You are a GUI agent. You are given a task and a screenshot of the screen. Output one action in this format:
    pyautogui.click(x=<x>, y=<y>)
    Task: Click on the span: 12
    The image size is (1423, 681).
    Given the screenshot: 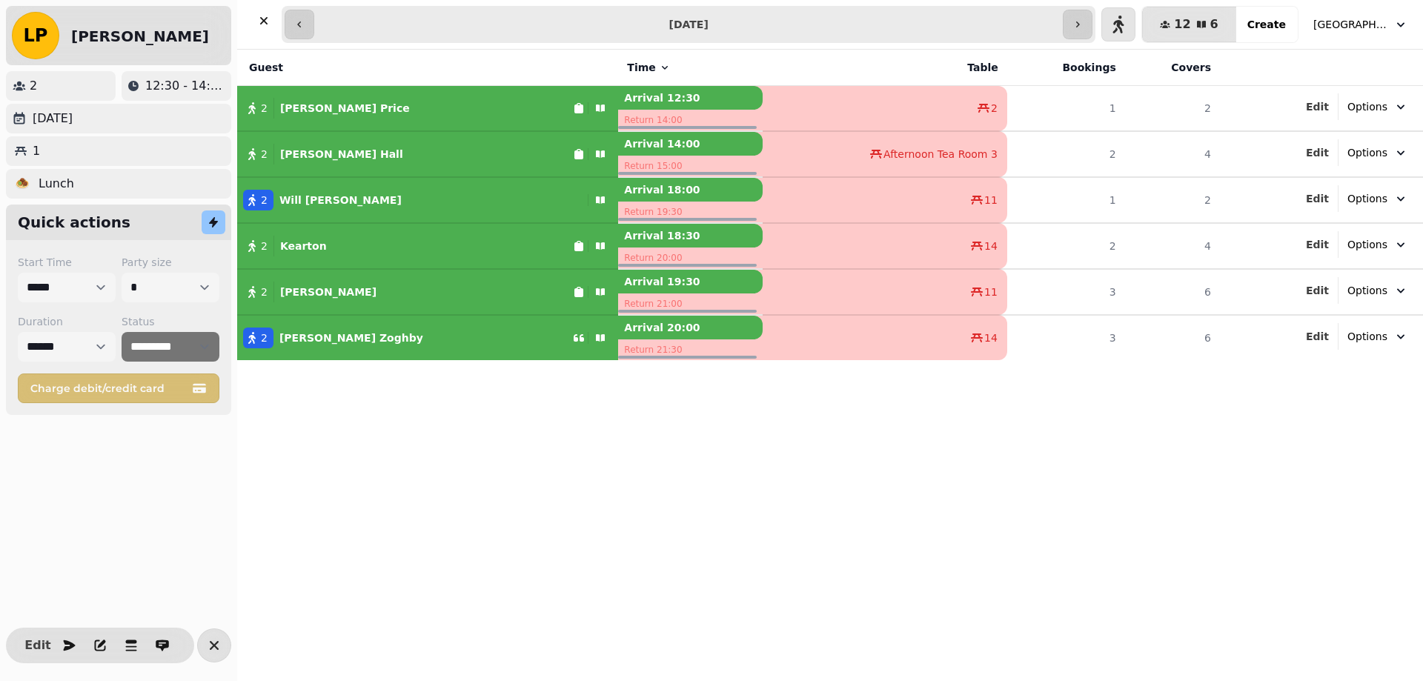 What is the action you would take?
    pyautogui.click(x=1182, y=24)
    